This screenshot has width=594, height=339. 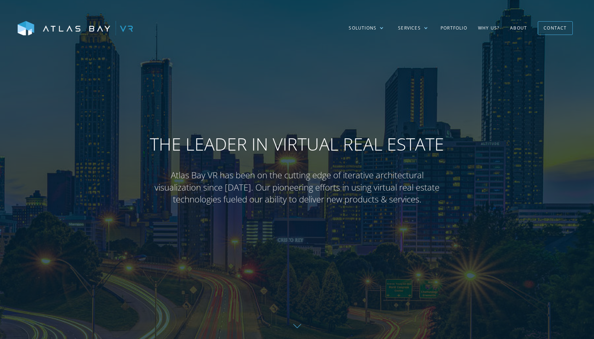 What do you see at coordinates (555, 28) in the screenshot?
I see `a: Contact` at bounding box center [555, 28].